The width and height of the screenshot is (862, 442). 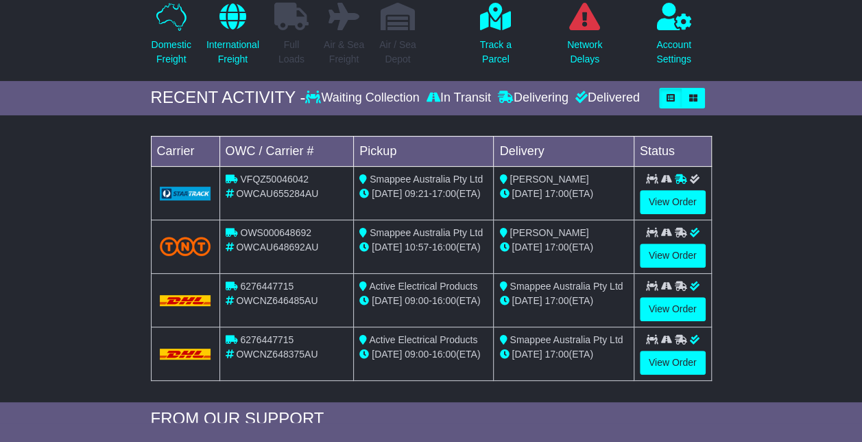 I want to click on span: OWCNZ648375AU, so click(x=276, y=354).